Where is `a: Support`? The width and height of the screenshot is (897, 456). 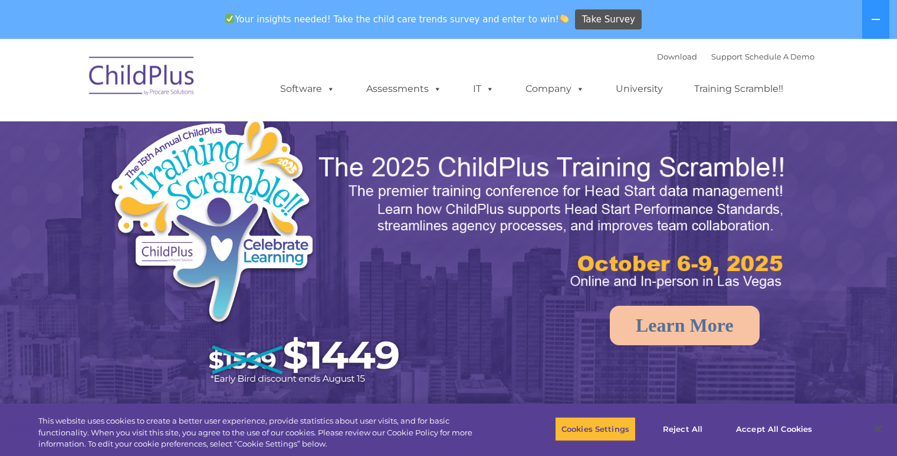 a: Support is located at coordinates (727, 57).